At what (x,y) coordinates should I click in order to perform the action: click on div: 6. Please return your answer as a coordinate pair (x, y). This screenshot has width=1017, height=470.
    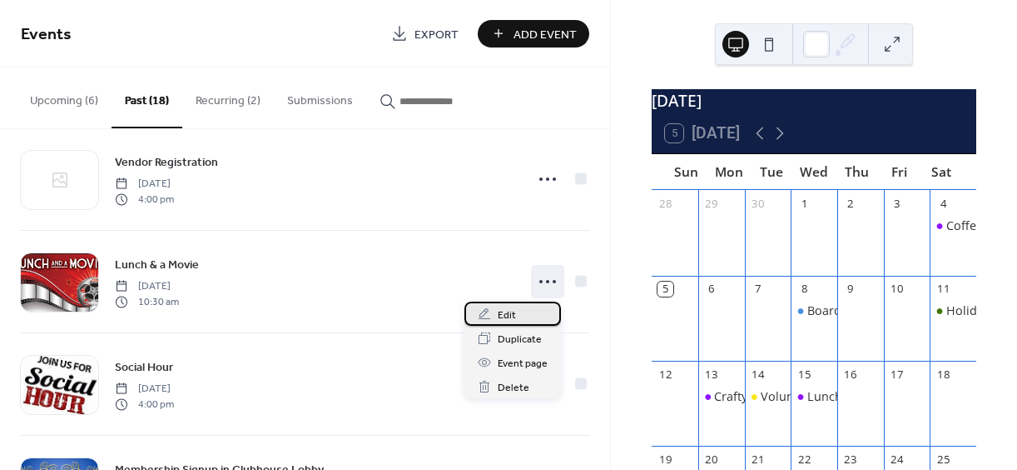
    Looking at the image, I should click on (712, 289).